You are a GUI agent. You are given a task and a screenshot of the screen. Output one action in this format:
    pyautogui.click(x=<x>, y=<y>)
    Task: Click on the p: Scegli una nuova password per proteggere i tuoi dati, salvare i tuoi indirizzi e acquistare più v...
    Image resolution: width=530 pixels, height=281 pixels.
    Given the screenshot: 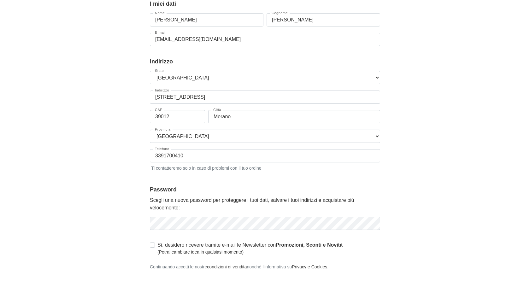 What is the action you would take?
    pyautogui.click(x=265, y=204)
    